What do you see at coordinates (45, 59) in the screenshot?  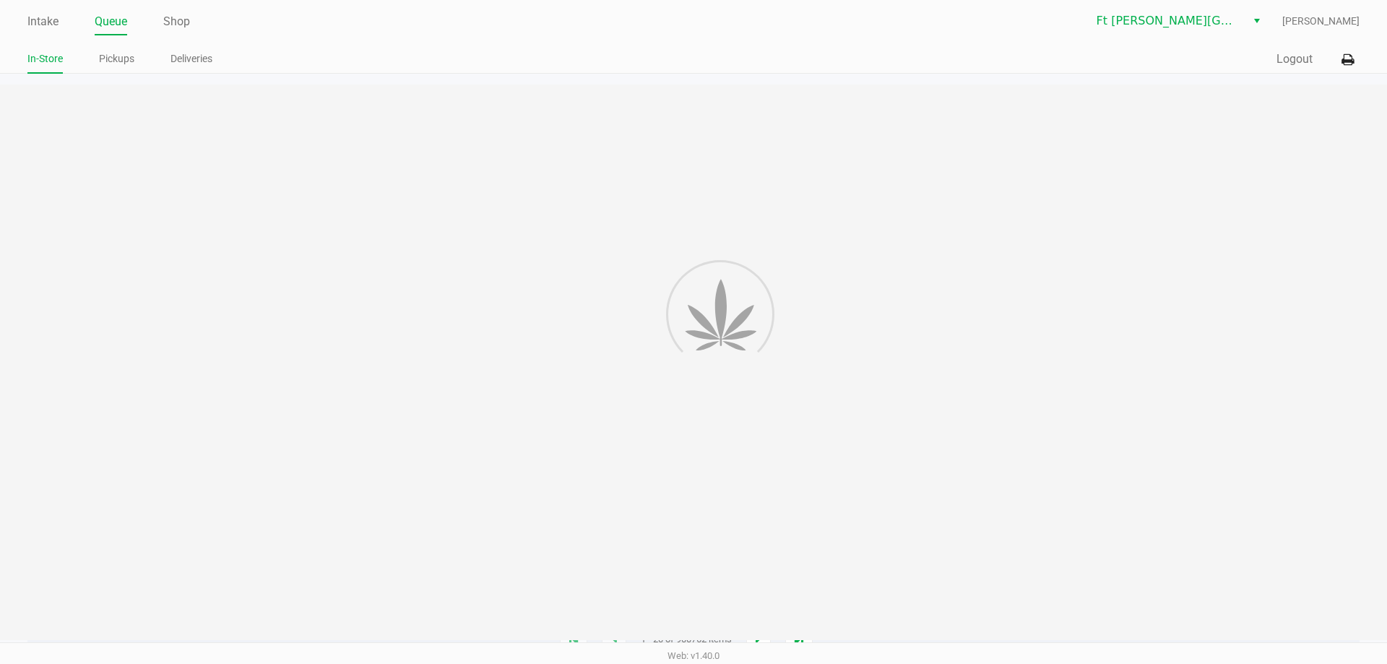 I see `a: In-Store` at bounding box center [45, 59].